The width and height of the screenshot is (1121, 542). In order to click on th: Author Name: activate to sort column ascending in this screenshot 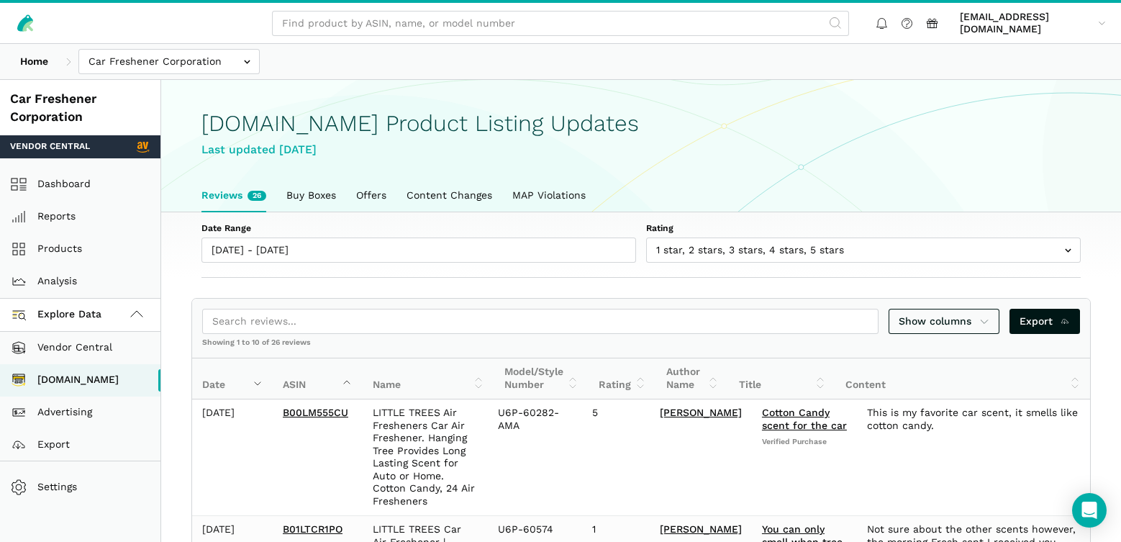, I will do `click(692, 379)`.